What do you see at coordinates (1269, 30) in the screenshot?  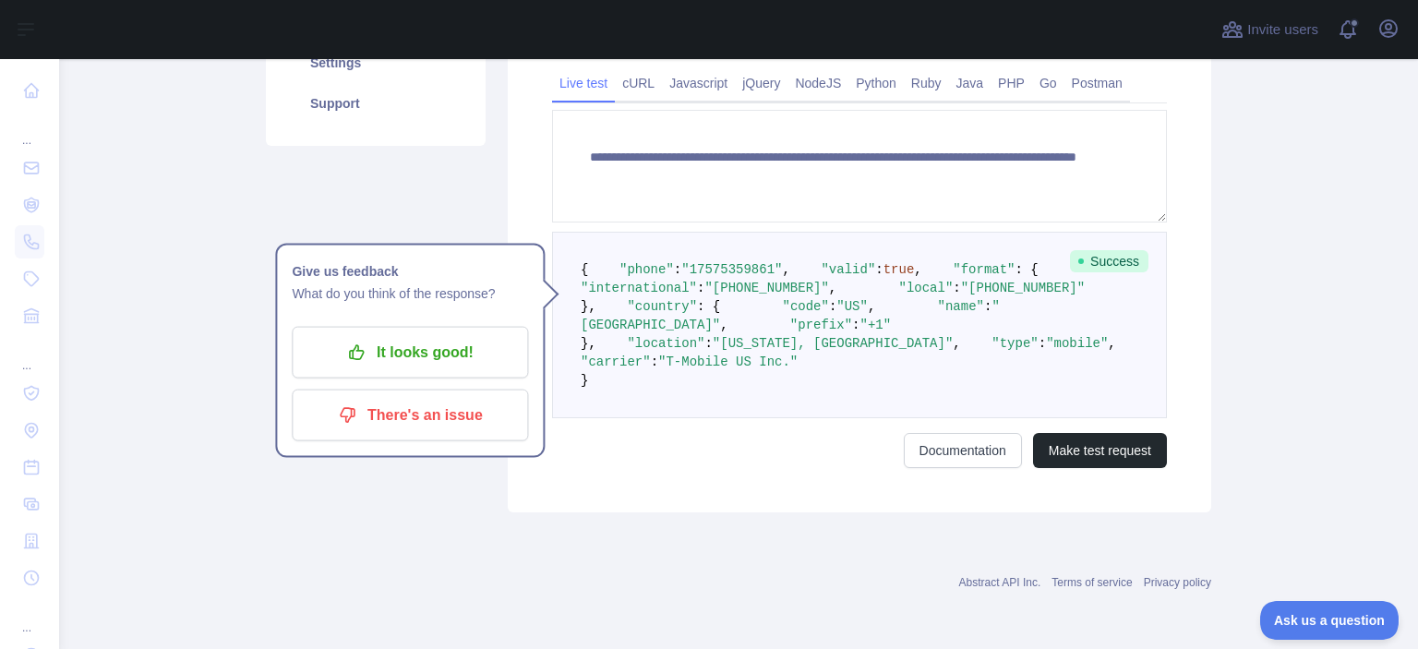 I see `button: Invite users` at bounding box center [1269, 30].